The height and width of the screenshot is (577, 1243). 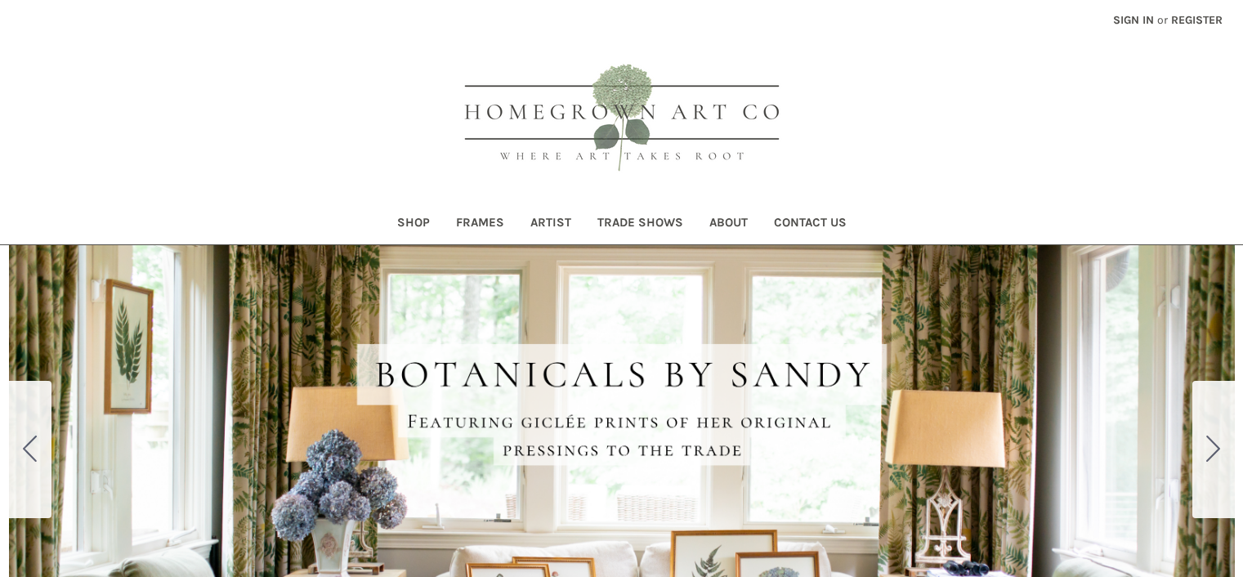 What do you see at coordinates (810, 224) in the screenshot?
I see `a: Contact Us` at bounding box center [810, 224].